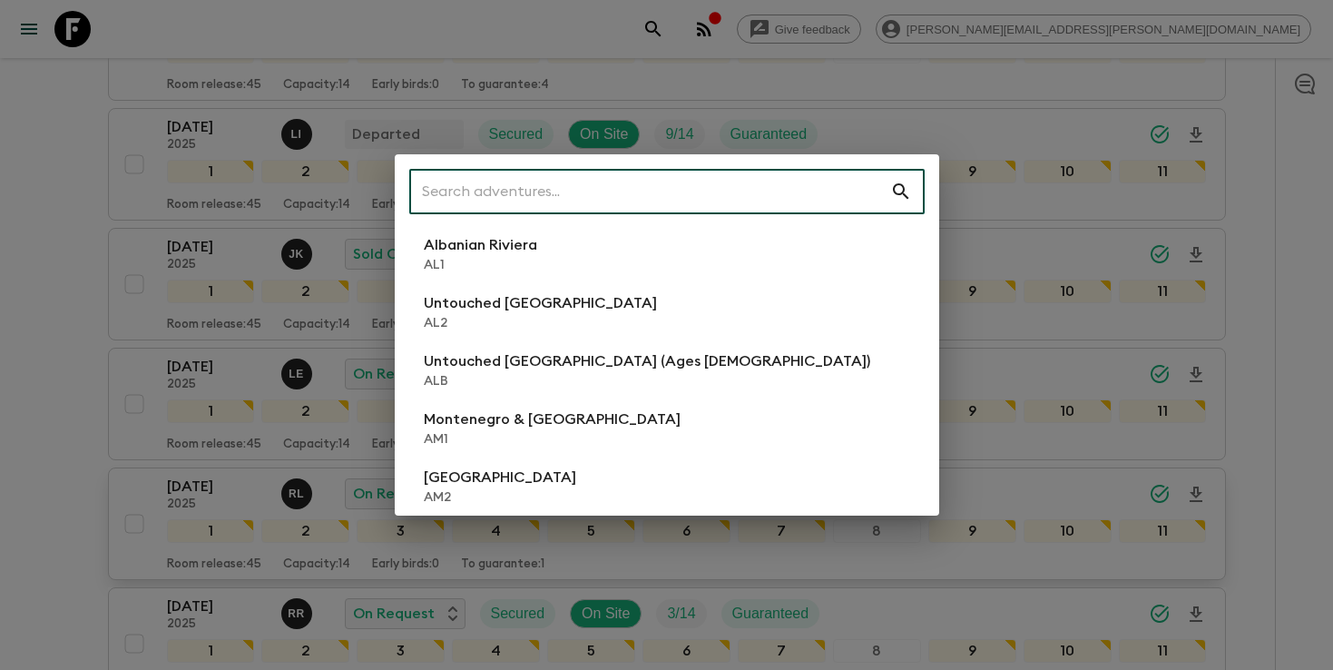 The height and width of the screenshot is (670, 1333). What do you see at coordinates (480, 265) in the screenshot?
I see `p: AL1` at bounding box center [480, 265].